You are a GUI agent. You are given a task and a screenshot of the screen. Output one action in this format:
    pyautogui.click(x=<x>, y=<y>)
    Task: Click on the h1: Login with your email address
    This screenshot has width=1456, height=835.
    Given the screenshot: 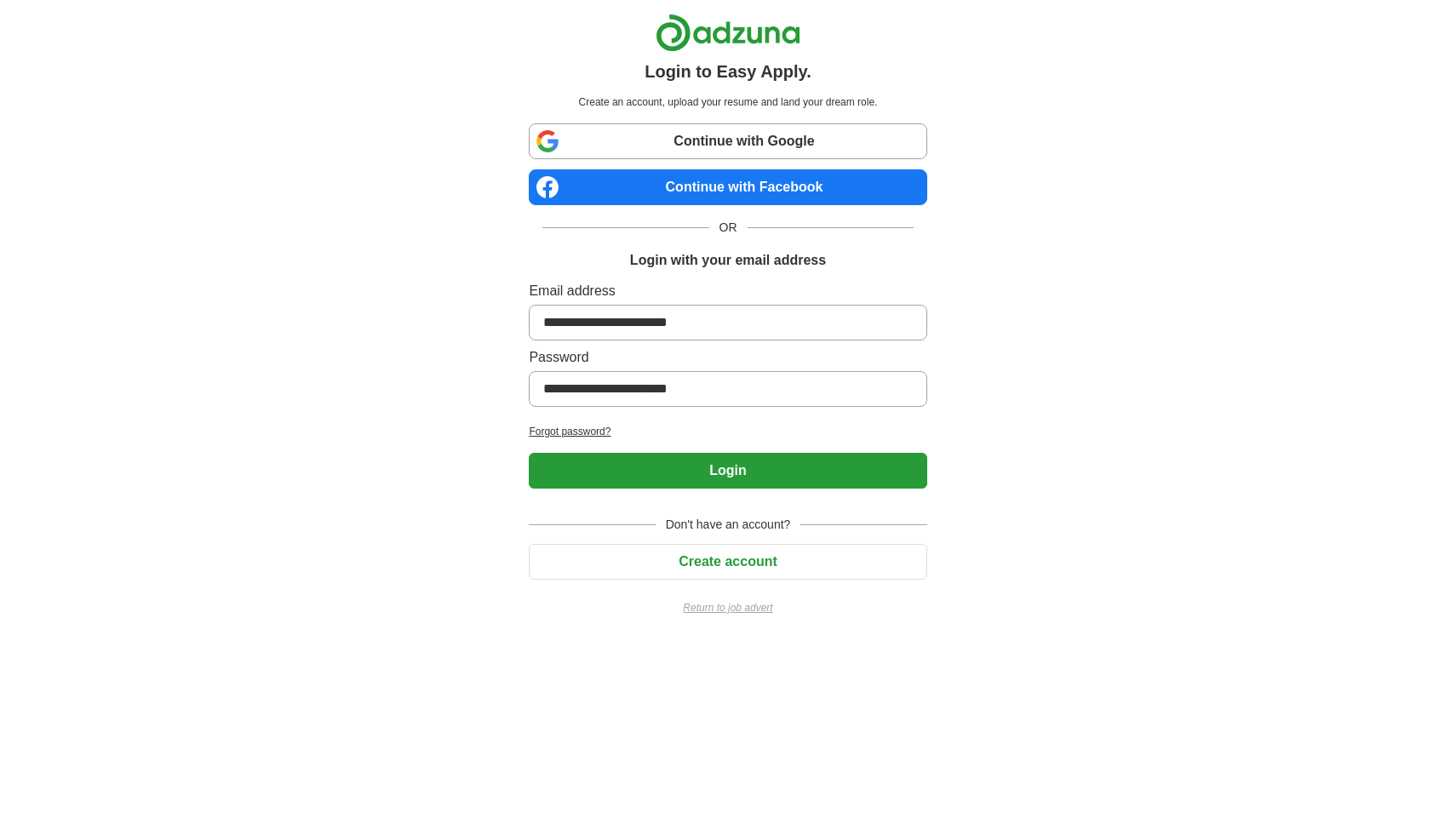 What is the action you would take?
    pyautogui.click(x=728, y=260)
    